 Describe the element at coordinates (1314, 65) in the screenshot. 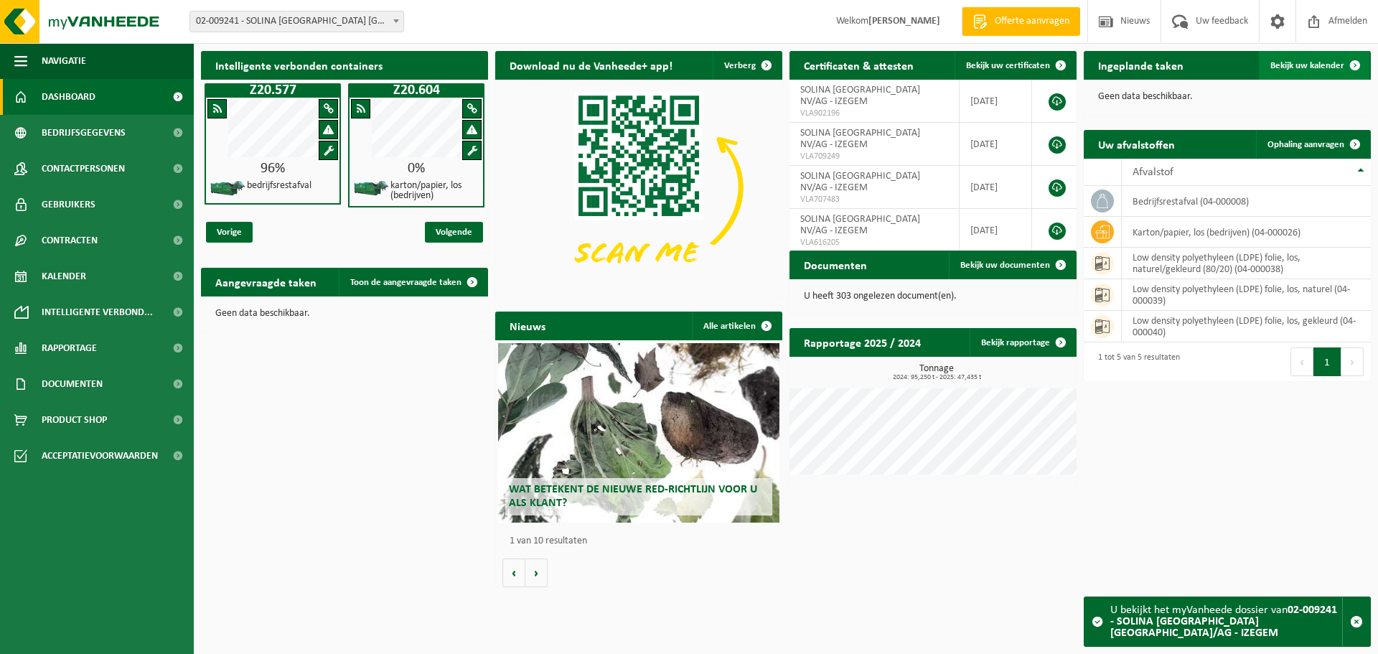

I see `a: Bekijk uw kalender` at that location.